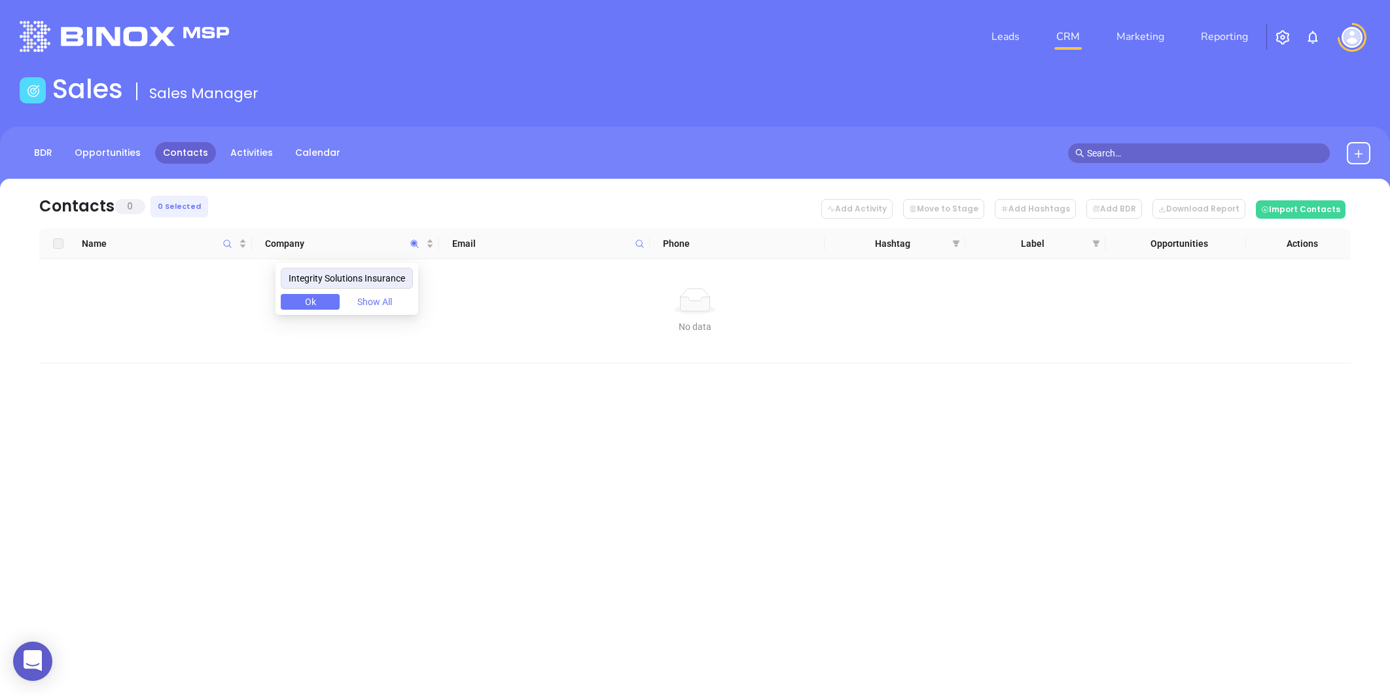 The height and width of the screenshot is (694, 1390). Describe the element at coordinates (43, 152) in the screenshot. I see `a: BDR` at that location.